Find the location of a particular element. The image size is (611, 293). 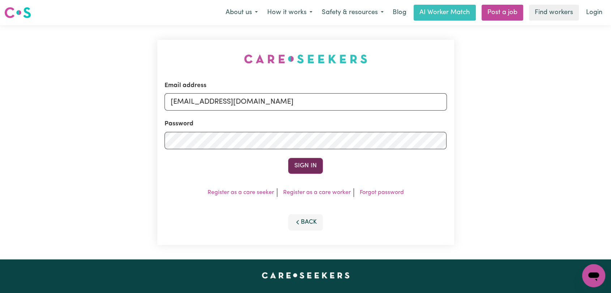

a: Register as a care seeker is located at coordinates (241, 193).